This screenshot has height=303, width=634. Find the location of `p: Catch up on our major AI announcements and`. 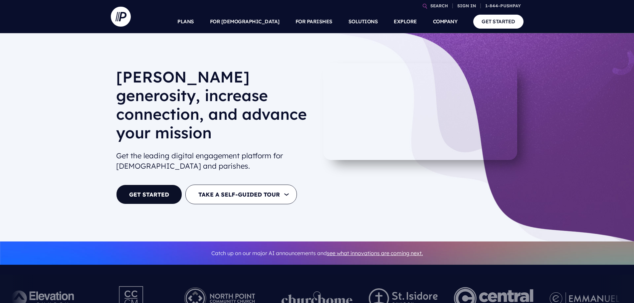

p: Catch up on our major AI announcements and is located at coordinates (317, 253).